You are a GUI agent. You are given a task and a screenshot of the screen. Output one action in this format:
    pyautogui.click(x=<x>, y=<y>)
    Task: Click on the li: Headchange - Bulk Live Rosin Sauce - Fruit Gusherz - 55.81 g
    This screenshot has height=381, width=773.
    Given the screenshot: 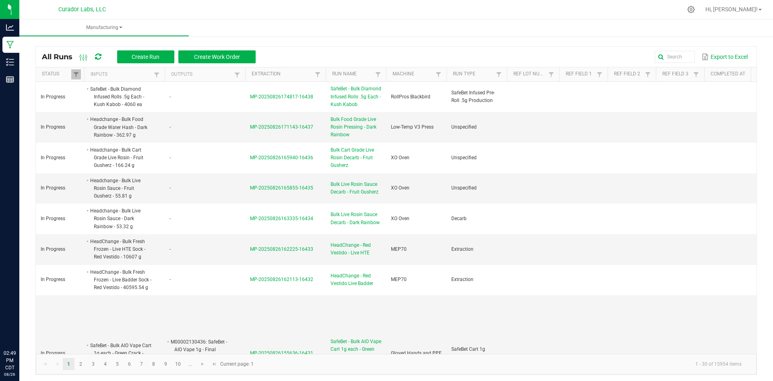 What is the action you would take?
    pyautogui.click(x=121, y=188)
    